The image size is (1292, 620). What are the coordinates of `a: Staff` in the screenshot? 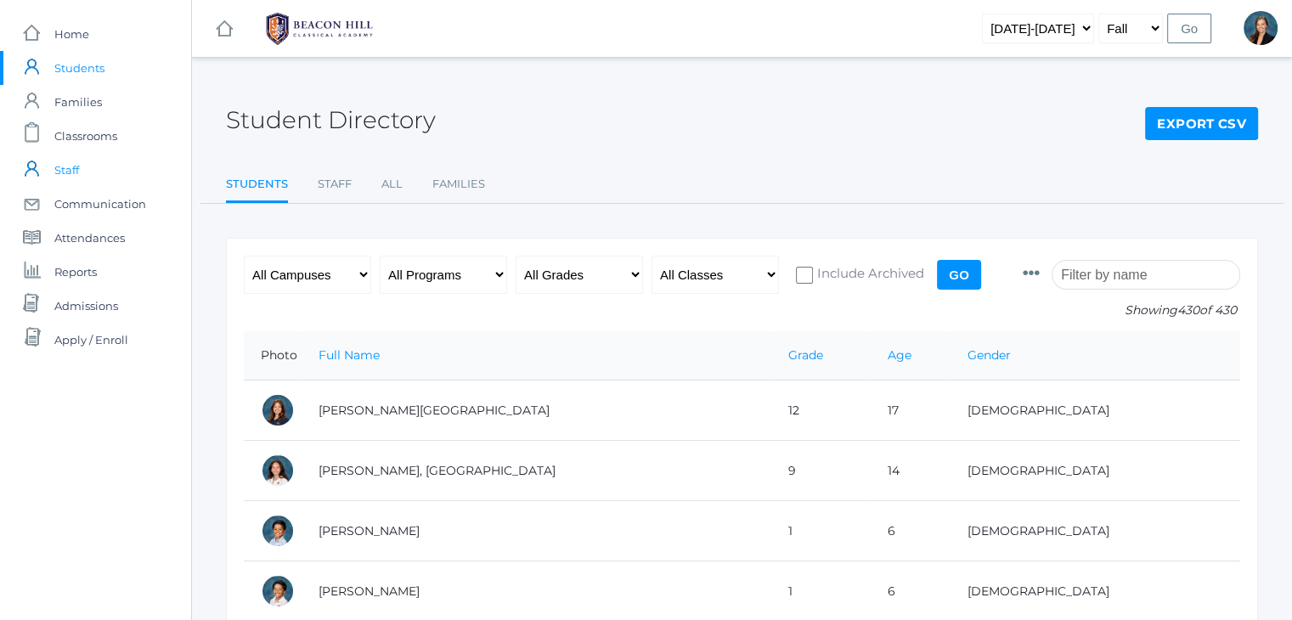 It's located at (335, 184).